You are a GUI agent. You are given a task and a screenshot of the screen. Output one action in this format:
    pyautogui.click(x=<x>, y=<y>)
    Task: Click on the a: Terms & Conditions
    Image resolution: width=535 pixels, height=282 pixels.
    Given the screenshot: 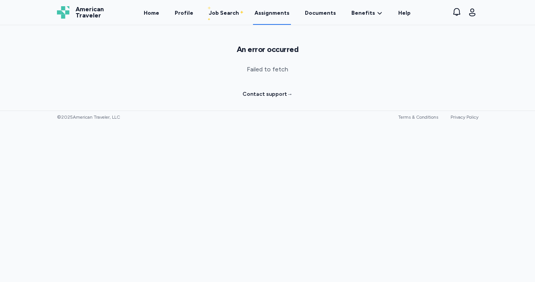 What is the action you would take?
    pyautogui.click(x=418, y=117)
    